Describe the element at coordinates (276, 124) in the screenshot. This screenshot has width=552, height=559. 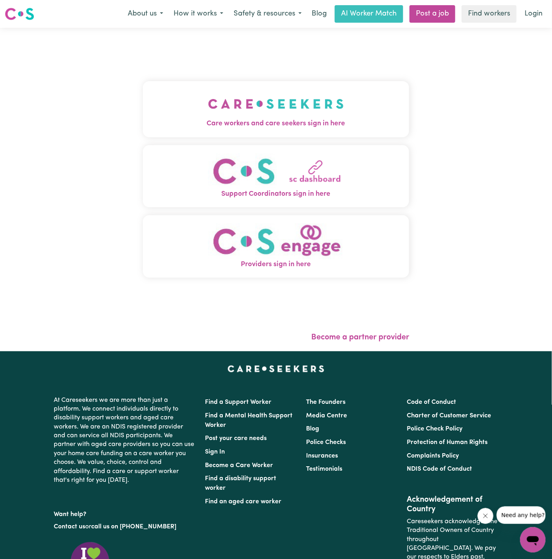
I see `span: Care workers and care seekers sign in here` at that location.